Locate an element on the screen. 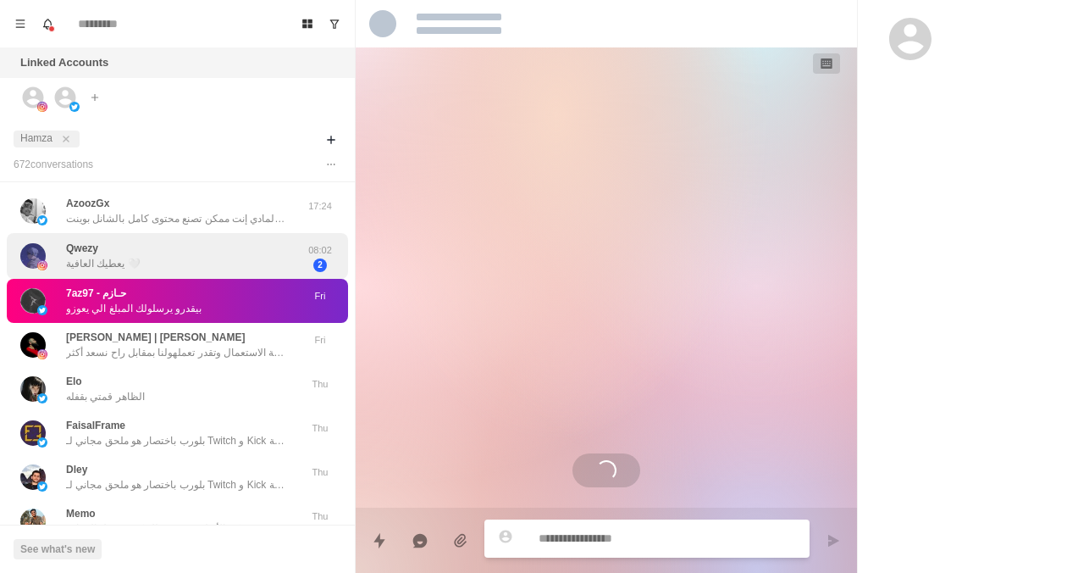  p: مو بس الدعم المادي إنت ممكن تصنع محتوى كامل بالشانل بوينت is located at coordinates (176, 219).